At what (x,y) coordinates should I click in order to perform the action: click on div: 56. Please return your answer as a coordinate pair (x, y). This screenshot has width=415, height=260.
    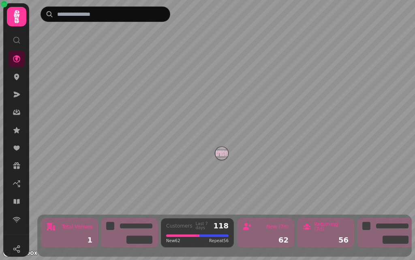
    Looking at the image, I should click on (326, 240).